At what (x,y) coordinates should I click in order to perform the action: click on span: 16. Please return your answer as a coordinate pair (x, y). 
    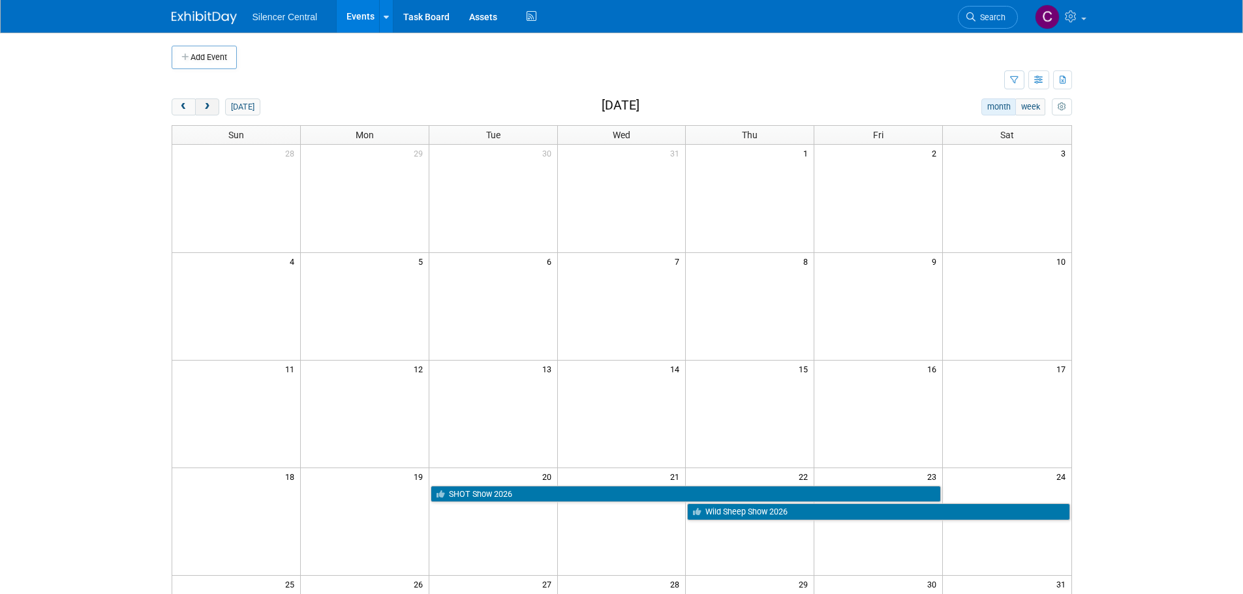
    Looking at the image, I should click on (934, 369).